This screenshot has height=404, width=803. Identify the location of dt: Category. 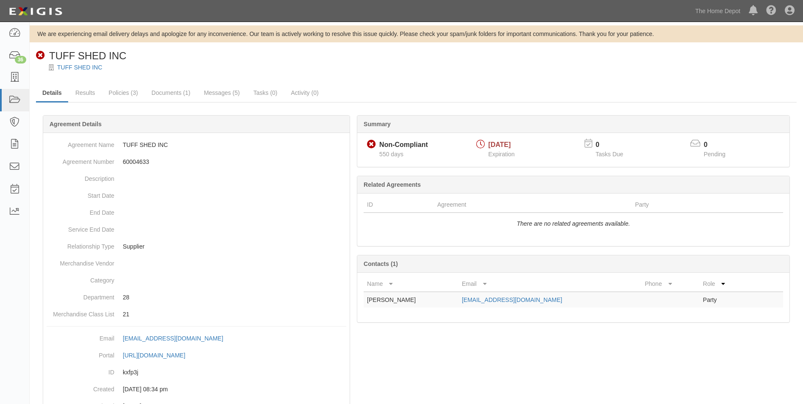
(80, 278).